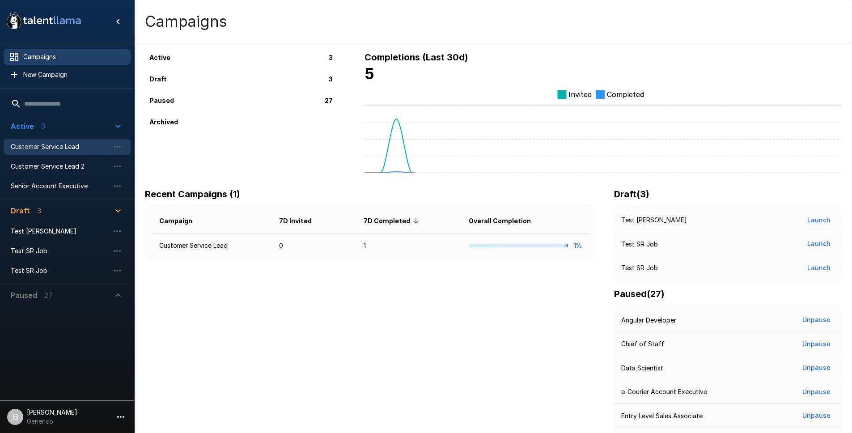 The height and width of the screenshot is (433, 852). What do you see at coordinates (192, 194) in the screenshot?
I see `b: Recent Campaigns (1)` at bounding box center [192, 194].